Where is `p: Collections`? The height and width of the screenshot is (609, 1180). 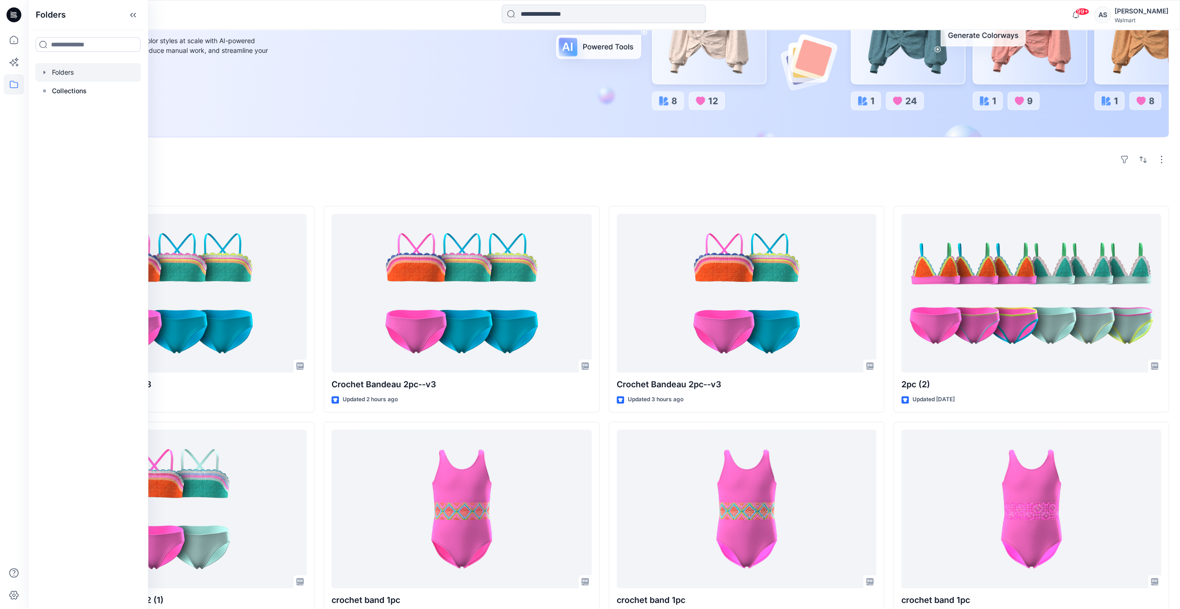
p: Collections is located at coordinates (69, 91).